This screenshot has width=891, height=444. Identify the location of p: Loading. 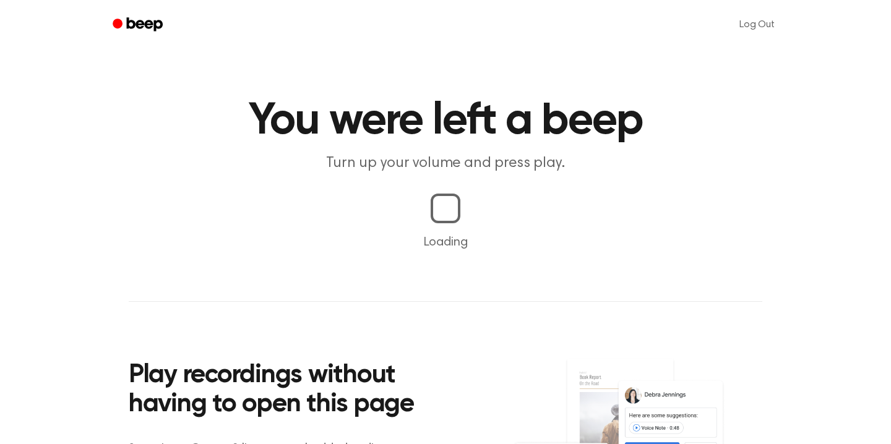
(445, 242).